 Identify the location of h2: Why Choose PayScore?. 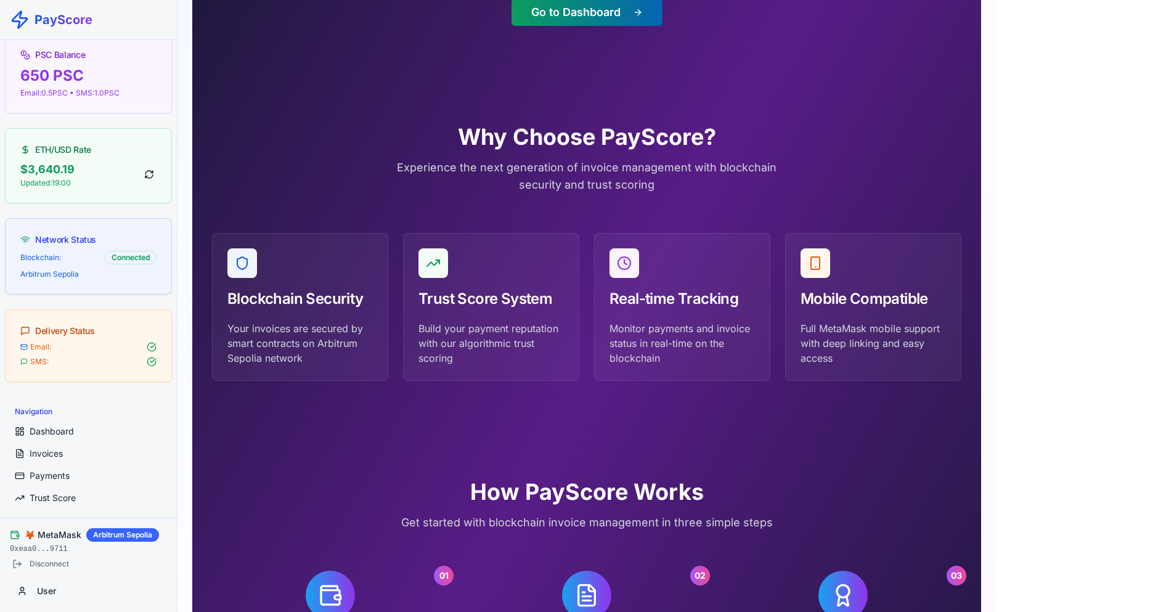
(587, 137).